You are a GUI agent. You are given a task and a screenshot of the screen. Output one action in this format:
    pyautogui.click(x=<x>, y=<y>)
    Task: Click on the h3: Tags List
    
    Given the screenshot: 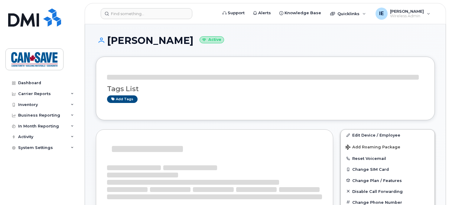 What is the action you would take?
    pyautogui.click(x=265, y=89)
    